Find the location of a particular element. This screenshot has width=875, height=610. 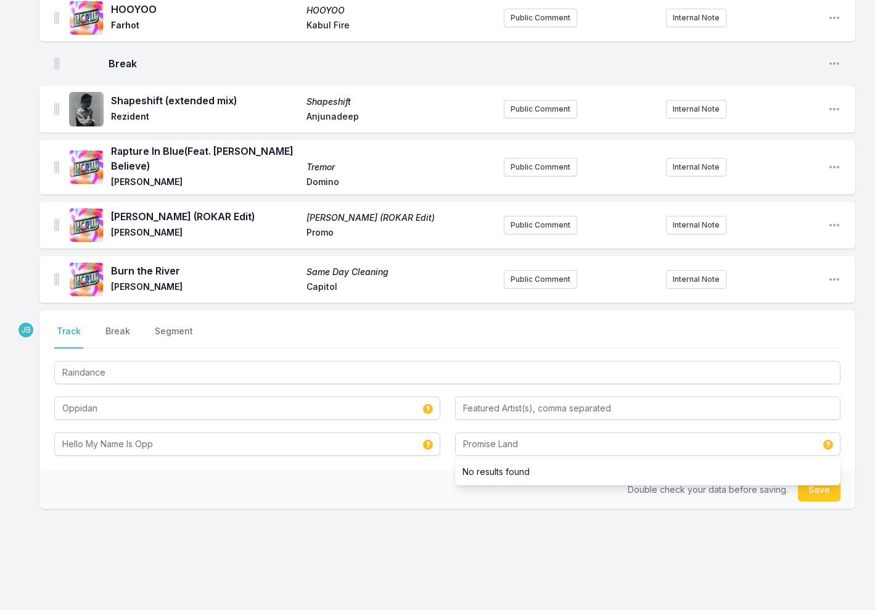

img: Hyph Mngo (ROKAR Edit) is located at coordinates (86, 225).